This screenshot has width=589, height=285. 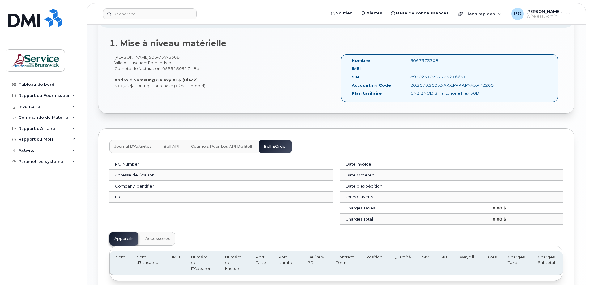 I want to click on td: Charges Total, so click(x=413, y=220).